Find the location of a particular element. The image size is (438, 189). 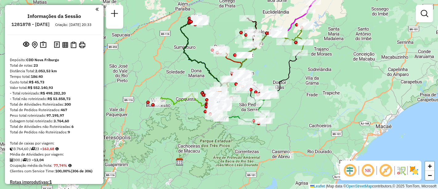

em: Média calculada utilizando a maior ocupação (%Peso ou %Cubagem) de cada rota da sessão. Rotas cro... is located at coordinates (70, 165).